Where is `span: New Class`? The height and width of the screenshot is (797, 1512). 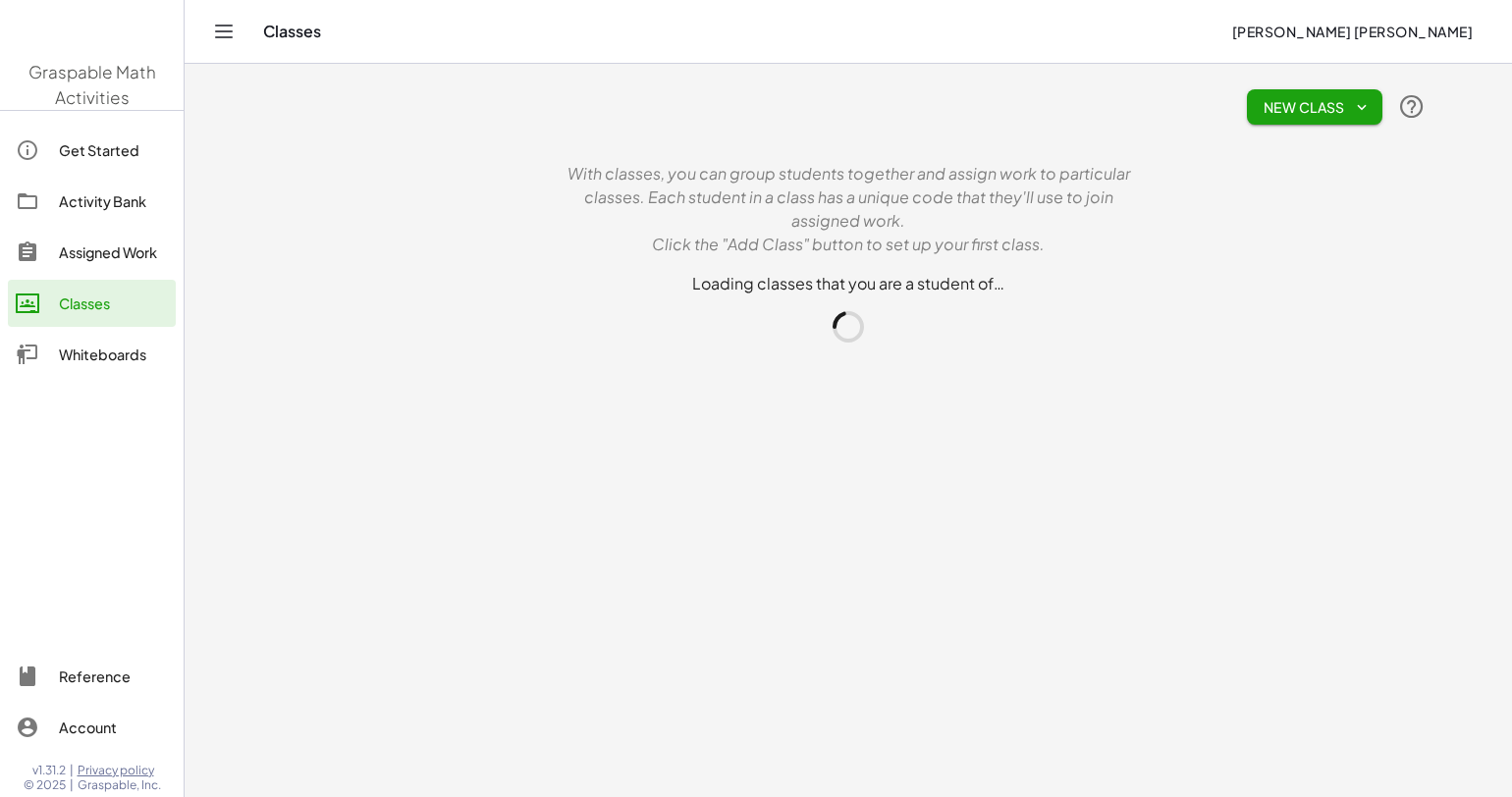 span: New Class is located at coordinates (1314, 107).